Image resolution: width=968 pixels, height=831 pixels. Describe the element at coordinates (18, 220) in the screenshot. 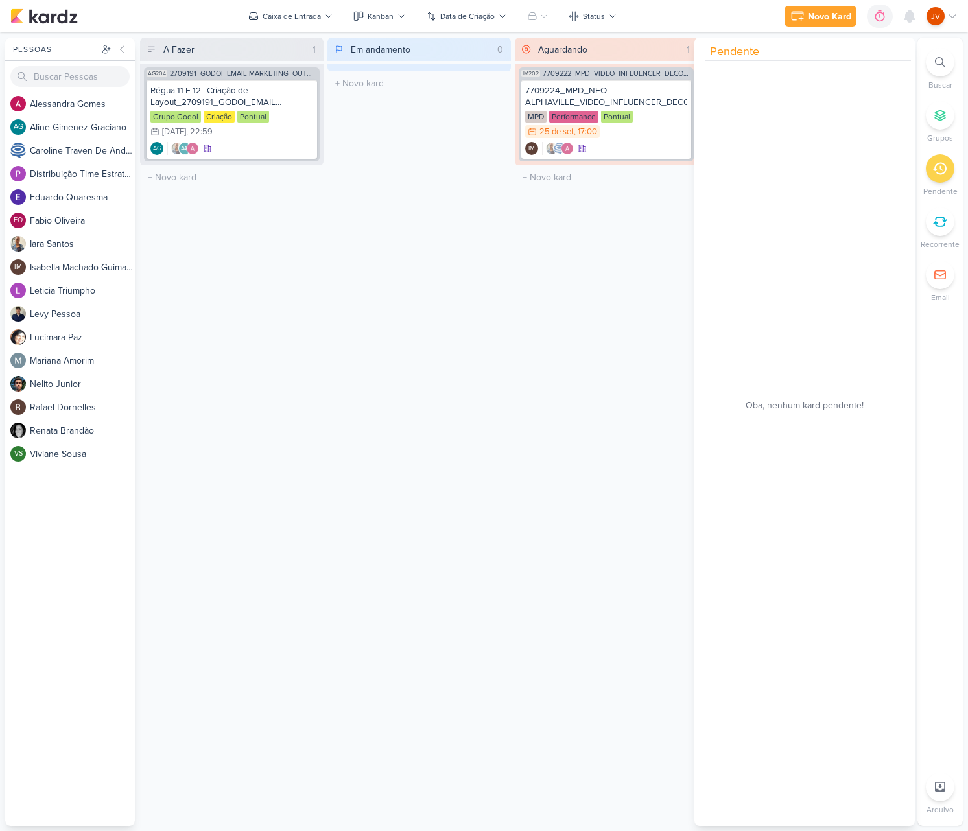

I see `div: Fabio Oliveira` at that location.